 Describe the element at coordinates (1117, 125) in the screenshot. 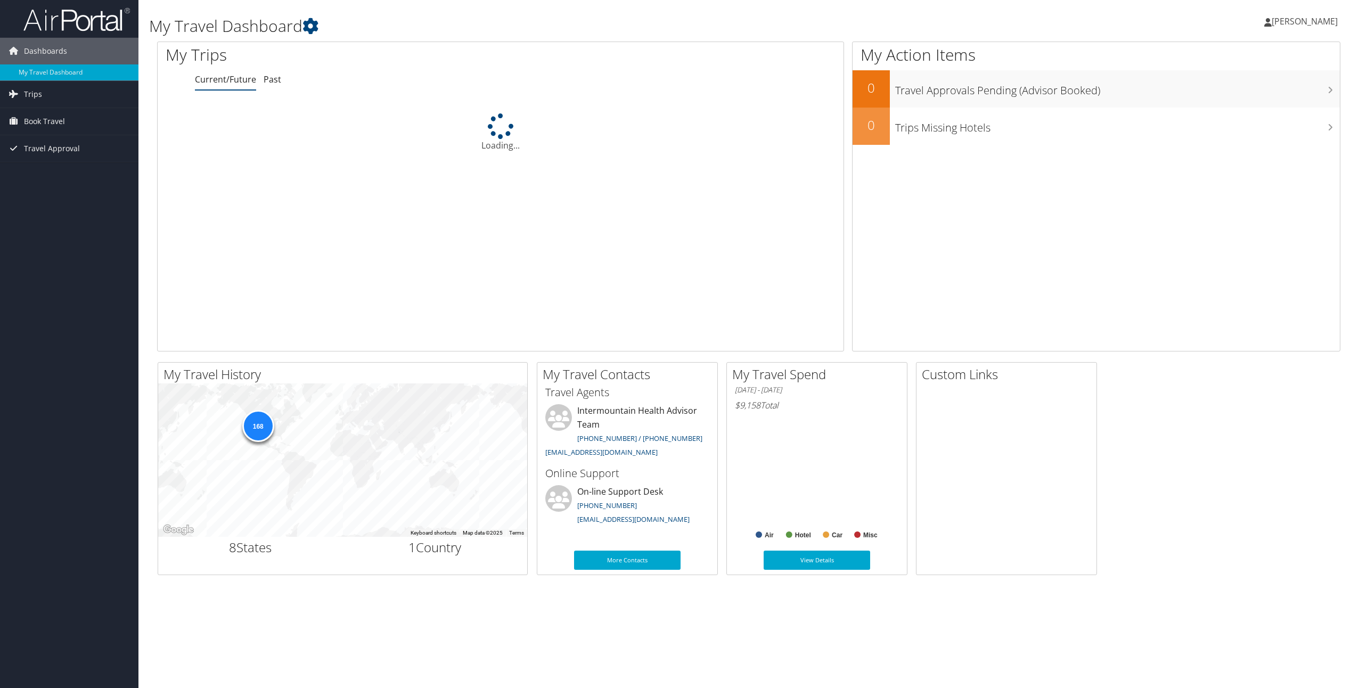

I see `h3: Trips Missing Hotels` at that location.